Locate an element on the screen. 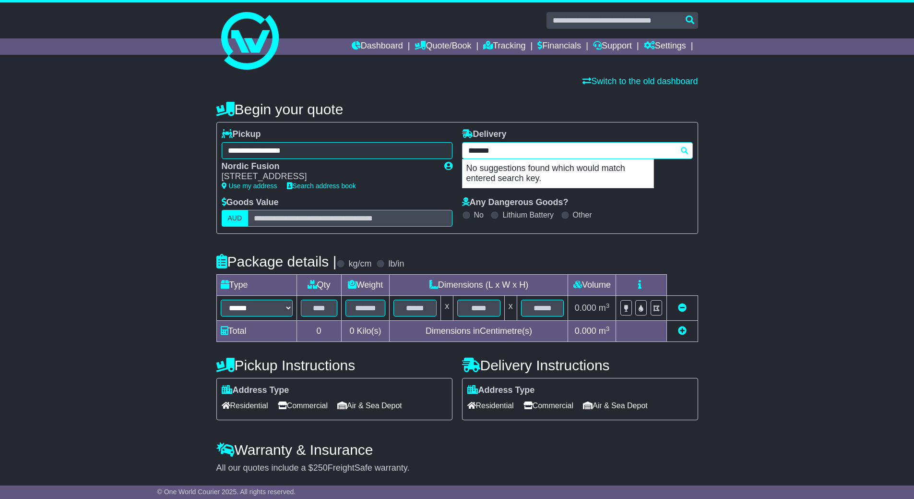 The image size is (914, 499). a: Use my address is located at coordinates (250, 186).